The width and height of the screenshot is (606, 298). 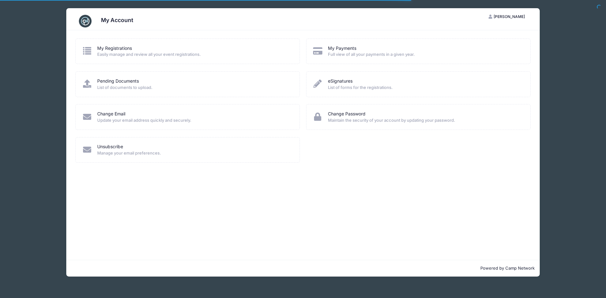 What do you see at coordinates (194, 121) in the screenshot?
I see `span: Update your email address quickly and securely.` at bounding box center [194, 121].